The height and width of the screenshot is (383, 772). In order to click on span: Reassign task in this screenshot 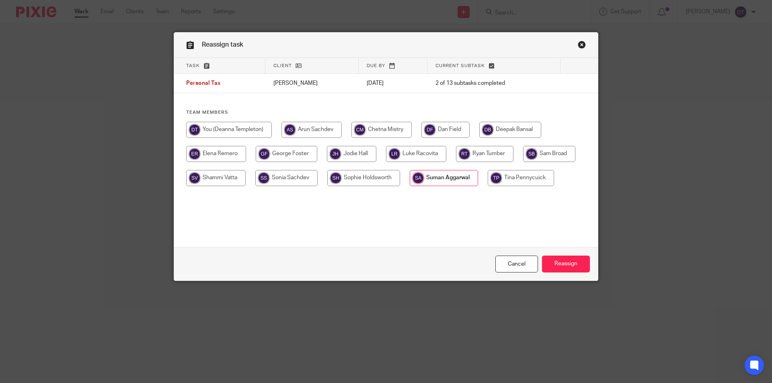, I will do `click(222, 45)`.